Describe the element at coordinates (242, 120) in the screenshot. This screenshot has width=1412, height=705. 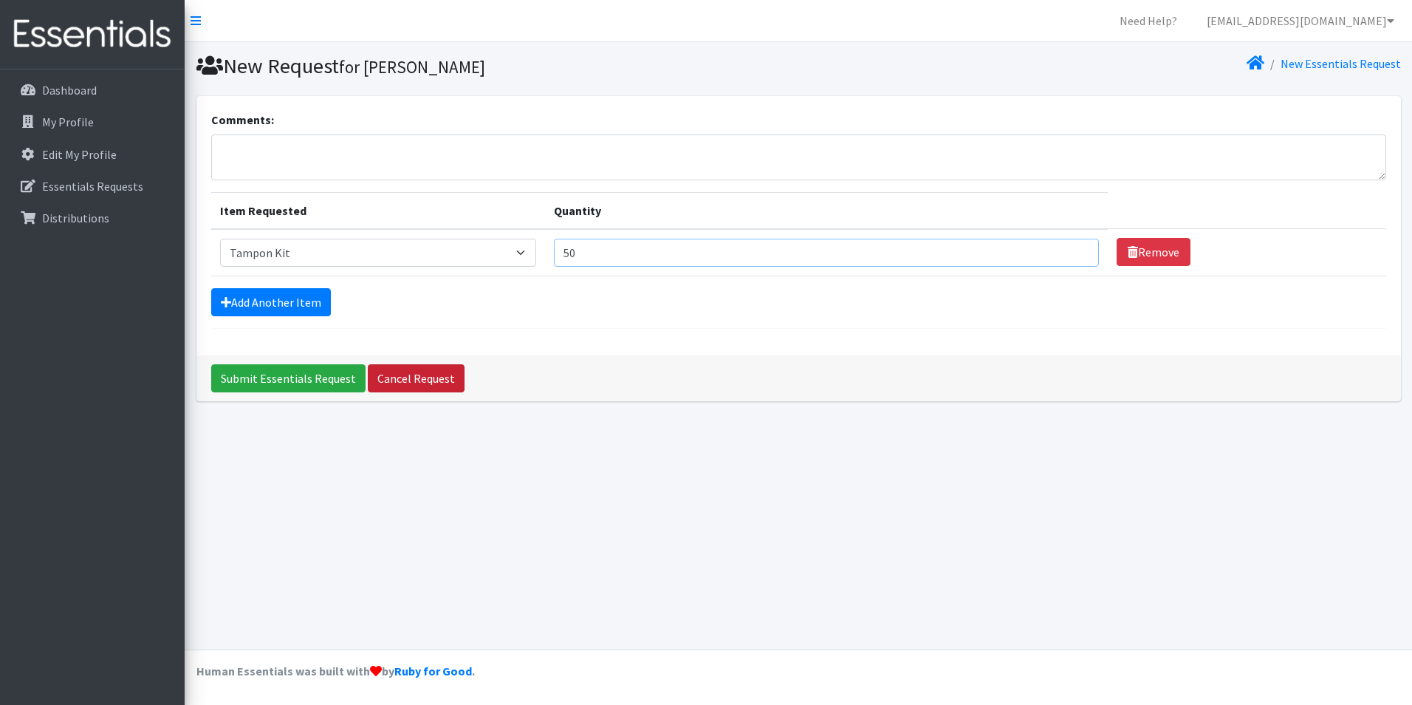
I see `label: Comments:` at that location.